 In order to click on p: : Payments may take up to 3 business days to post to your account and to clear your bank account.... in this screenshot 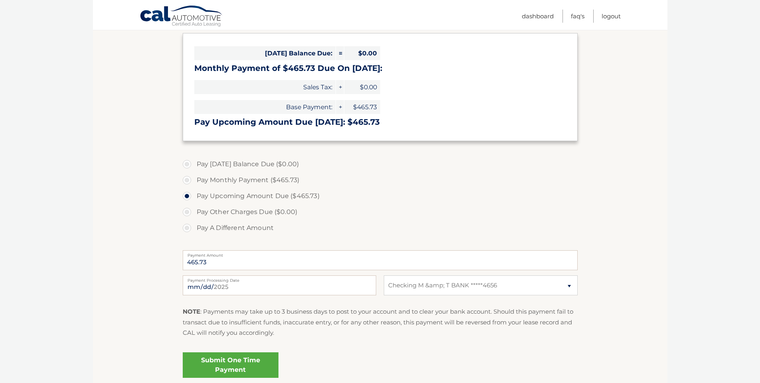, I will do `click(380, 322)`.